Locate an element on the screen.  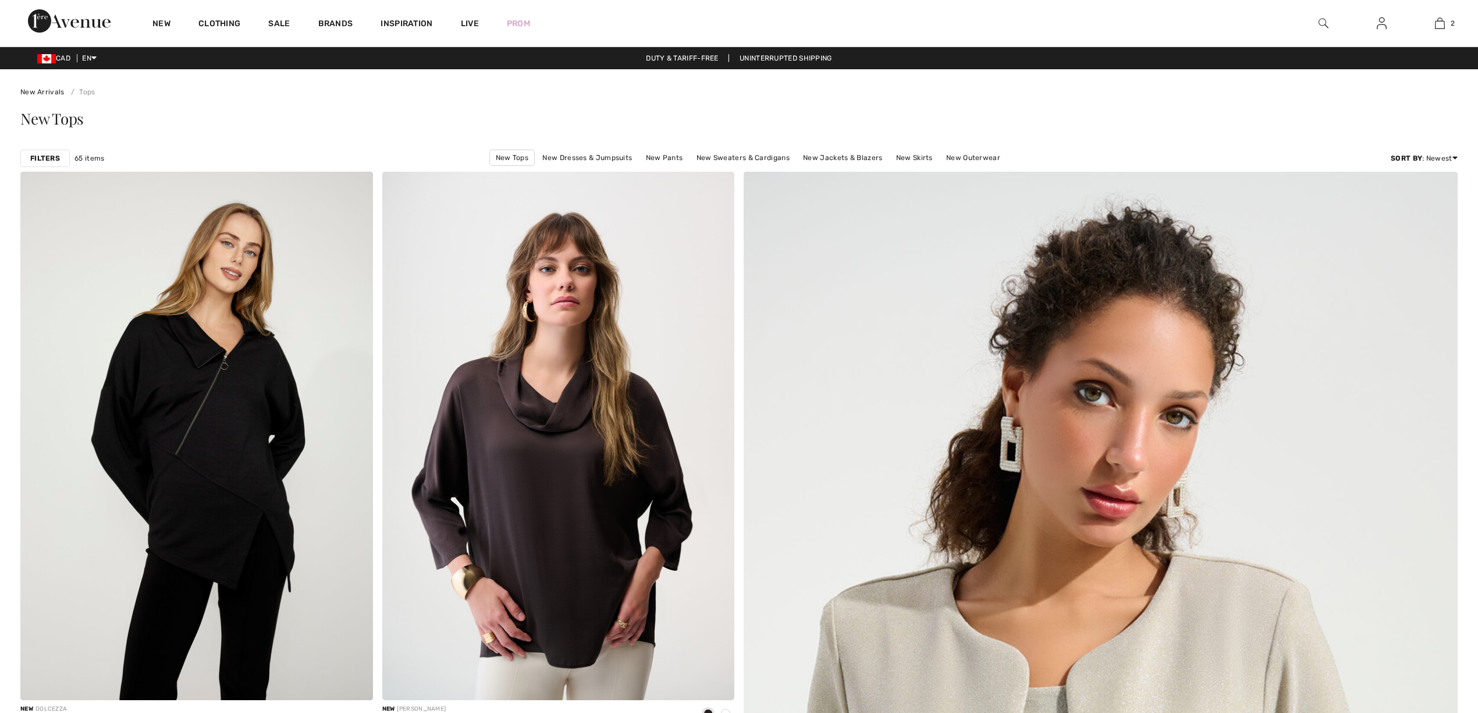
span: Inspiration is located at coordinates (406, 24).